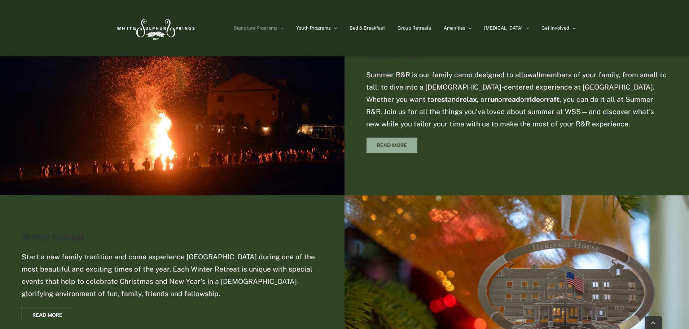 This screenshot has width=689, height=329. What do you see at coordinates (441, 99) in the screenshot?
I see `strong: rest` at bounding box center [441, 99].